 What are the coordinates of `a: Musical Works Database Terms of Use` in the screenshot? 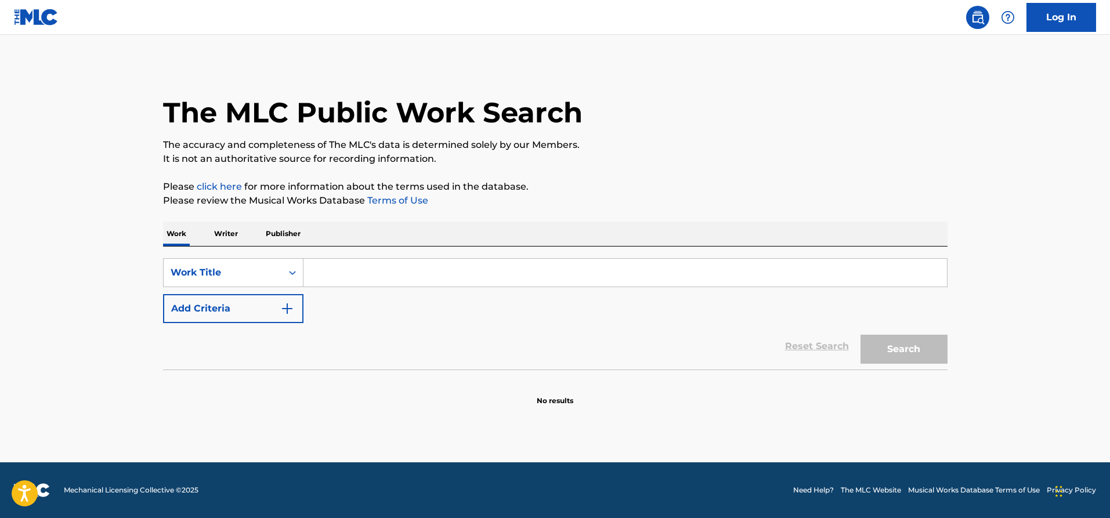 It's located at (974, 491).